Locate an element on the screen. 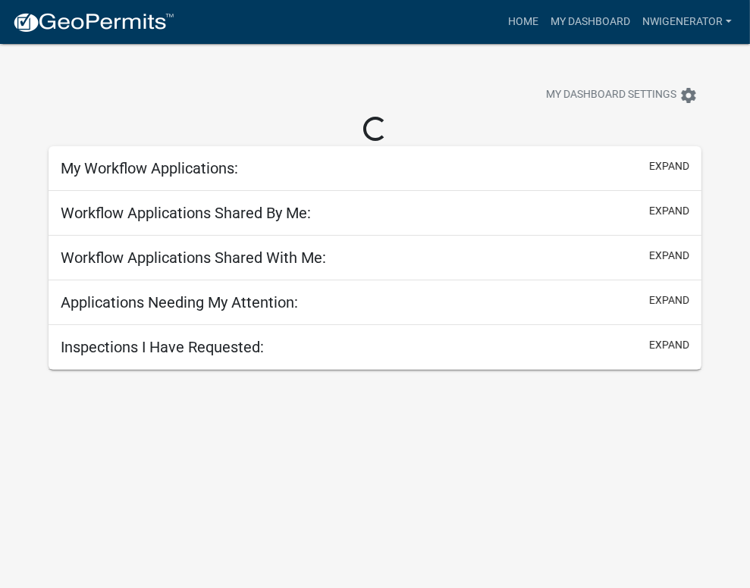 This screenshot has height=588, width=750. h5: Inspections I Have Requested: is located at coordinates (162, 347).